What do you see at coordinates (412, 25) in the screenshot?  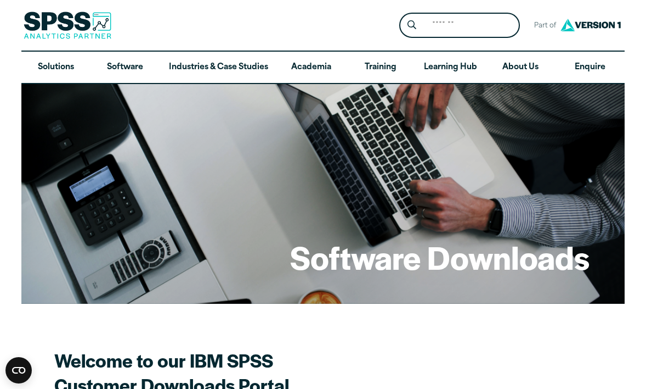 I see `svg: Search magnifying glass icon` at bounding box center [412, 25].